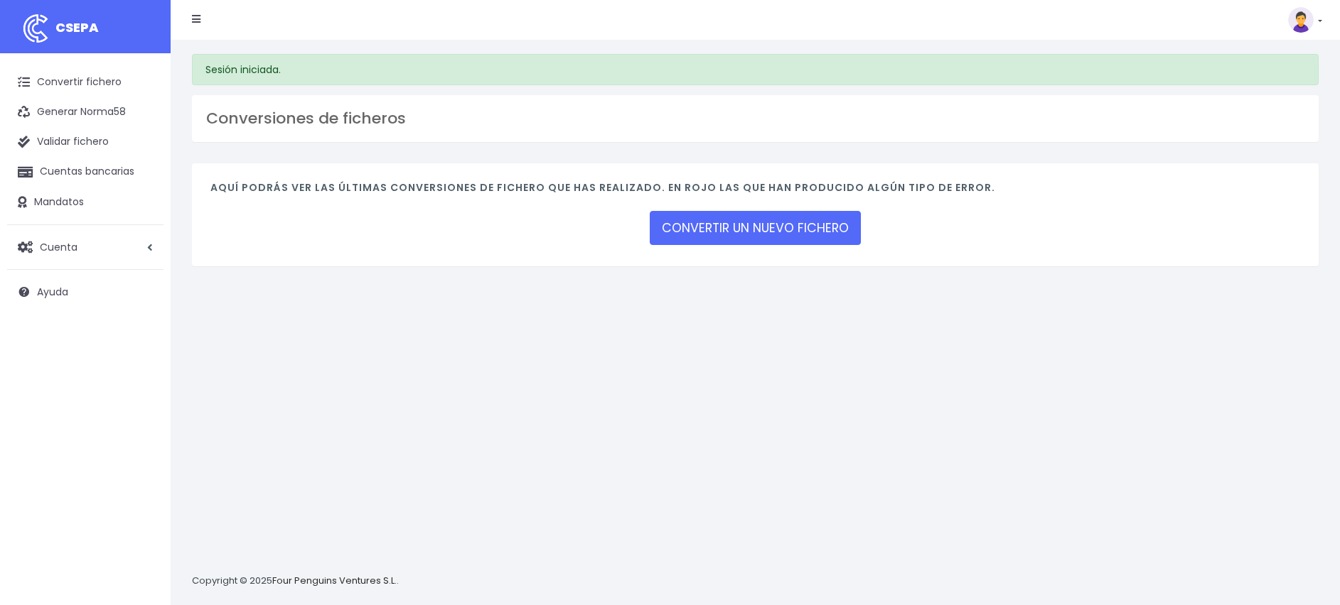 This screenshot has width=1340, height=605. What do you see at coordinates (85, 82) in the screenshot?
I see `a: Convertir fichero` at bounding box center [85, 82].